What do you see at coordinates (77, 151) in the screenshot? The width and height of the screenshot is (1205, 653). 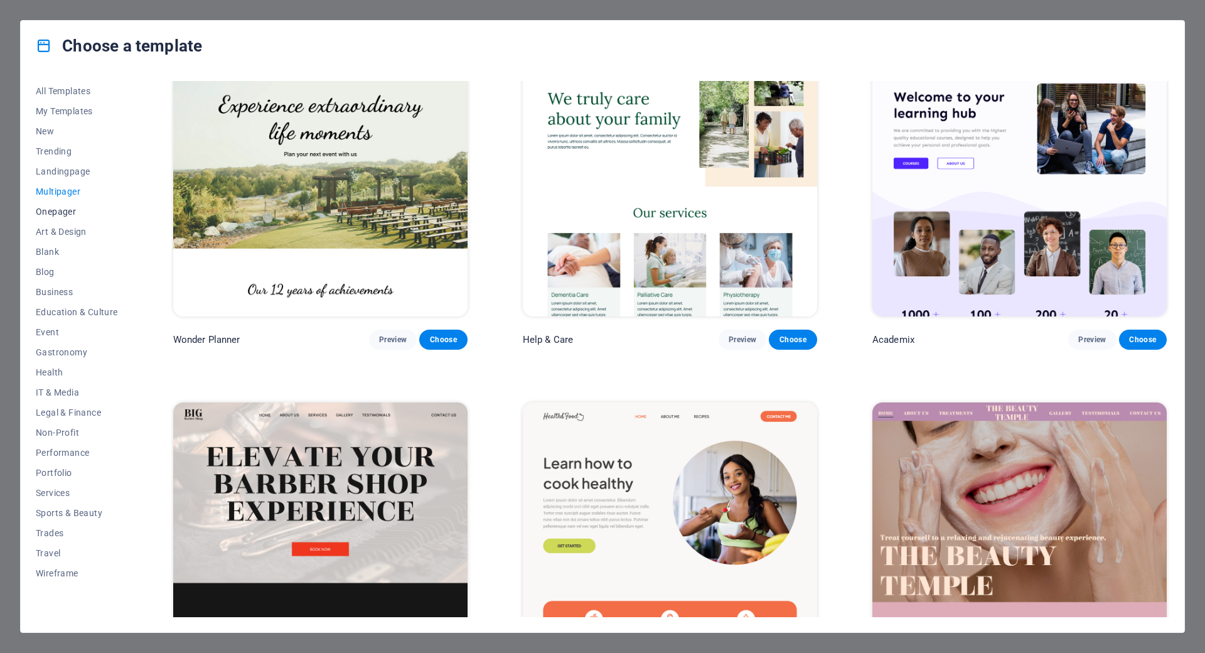 I see `button: Trending` at bounding box center [77, 151].